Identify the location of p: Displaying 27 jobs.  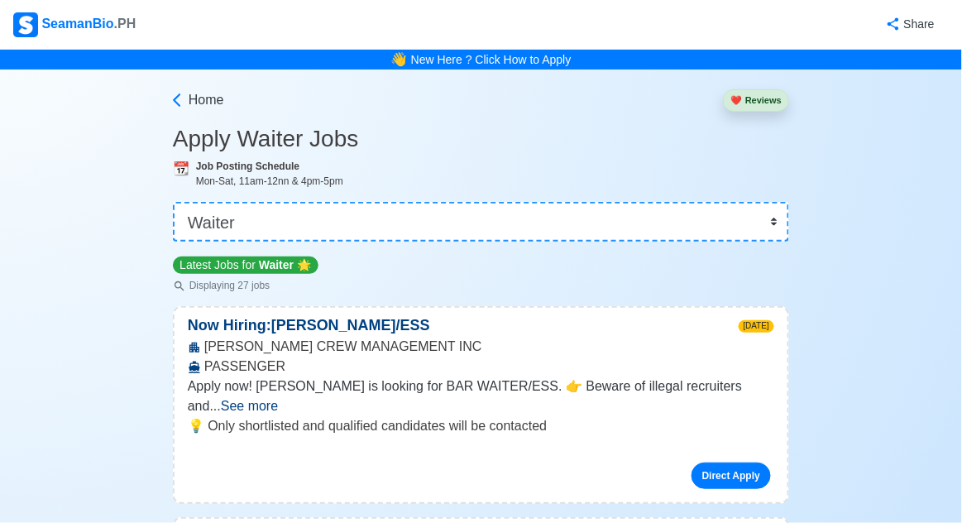
(246, 285).